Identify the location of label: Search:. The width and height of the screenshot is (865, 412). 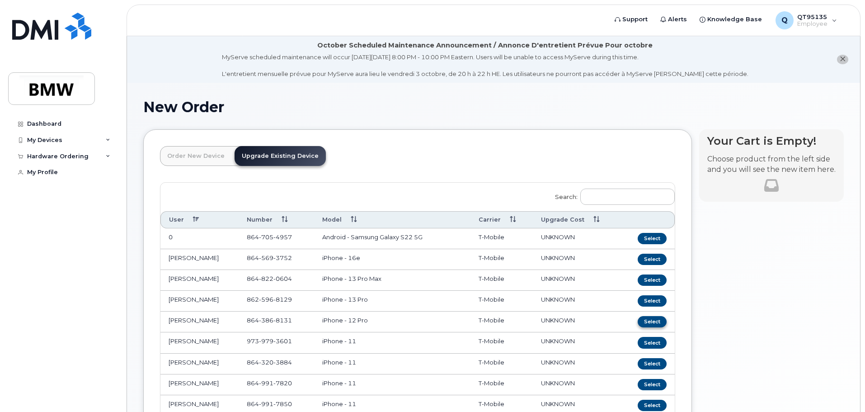
(612, 195).